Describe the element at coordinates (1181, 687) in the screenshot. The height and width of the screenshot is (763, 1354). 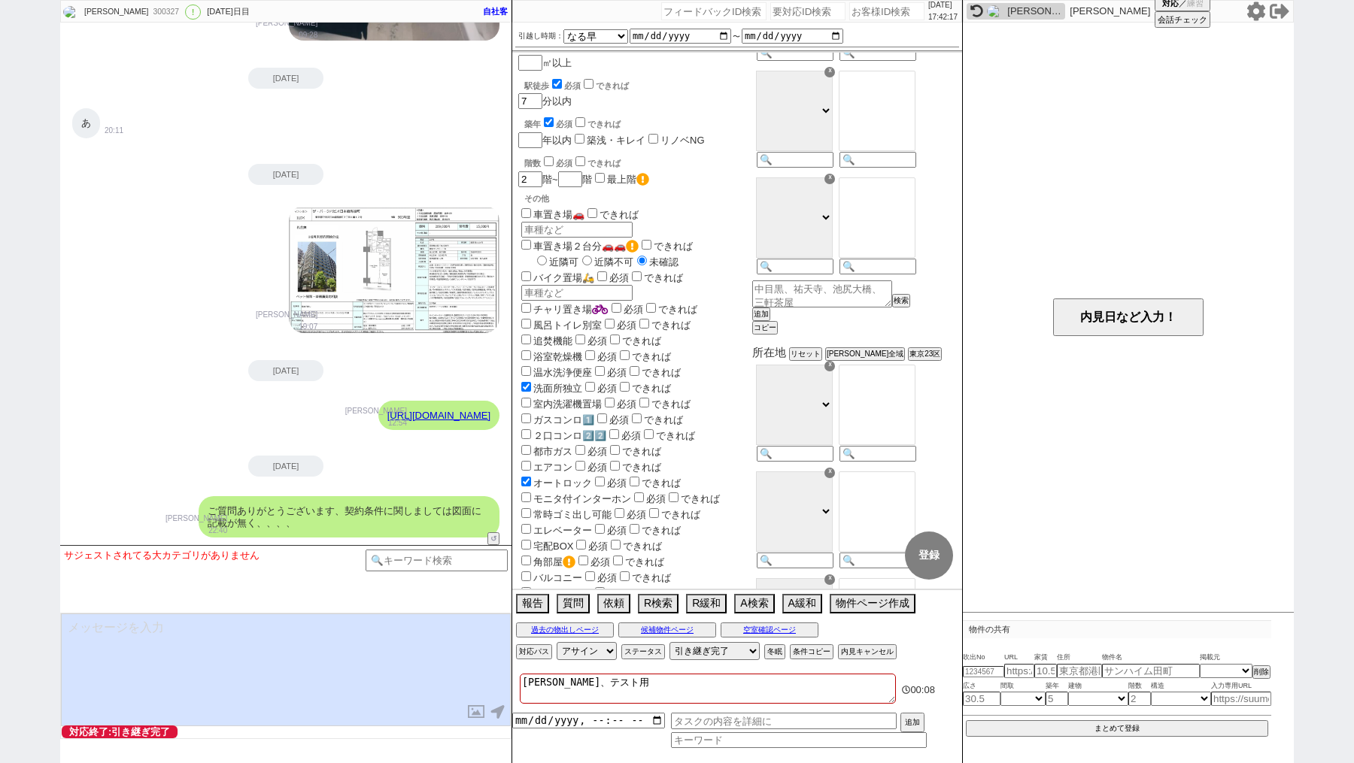
I see `span: 構造` at that location.